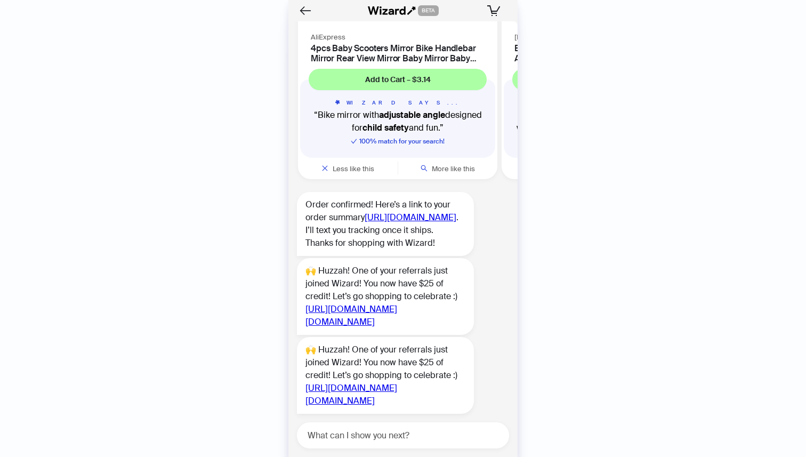  I want to click on b: adjustable angle, so click(412, 115).